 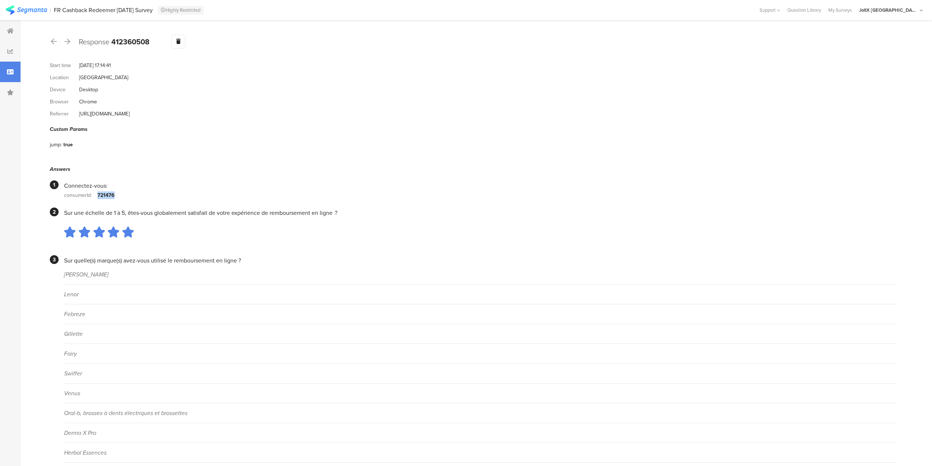 I want to click on div: jump:, so click(x=56, y=144).